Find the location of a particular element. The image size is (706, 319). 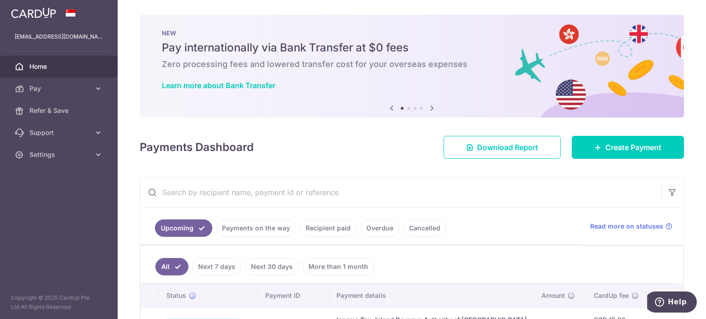

th: Payment ID is located at coordinates (293, 296).